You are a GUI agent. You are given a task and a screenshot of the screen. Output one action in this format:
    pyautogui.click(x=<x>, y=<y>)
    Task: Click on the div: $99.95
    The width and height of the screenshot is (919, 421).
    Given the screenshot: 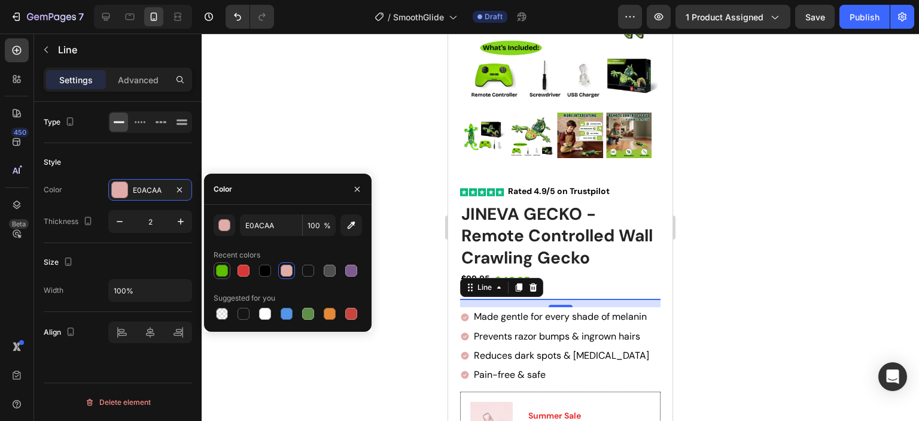 What is the action you would take?
    pyautogui.click(x=29, y=245)
    